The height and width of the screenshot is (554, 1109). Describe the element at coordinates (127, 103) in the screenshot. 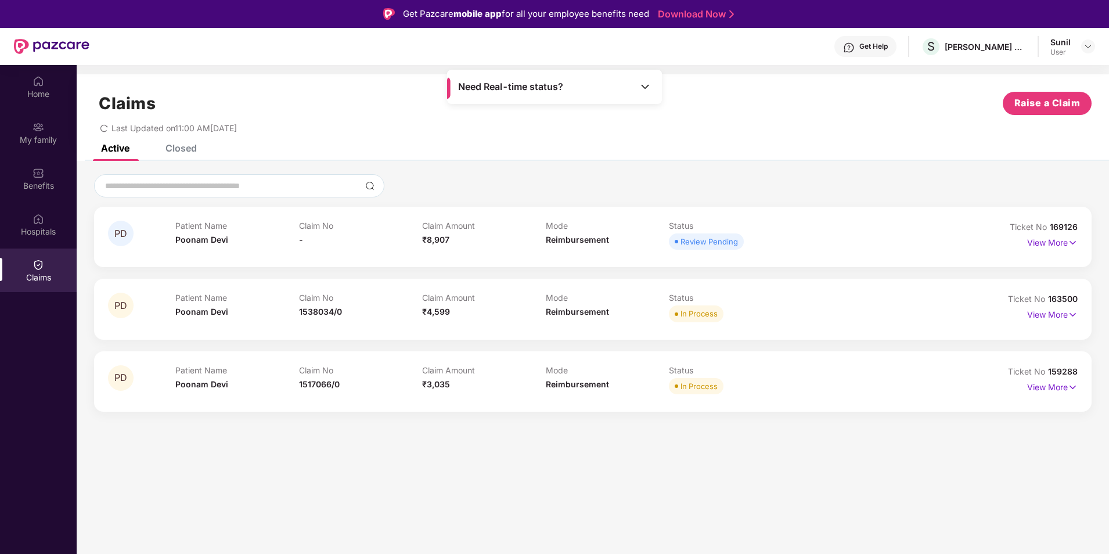

I see `h1: Claims` at that location.